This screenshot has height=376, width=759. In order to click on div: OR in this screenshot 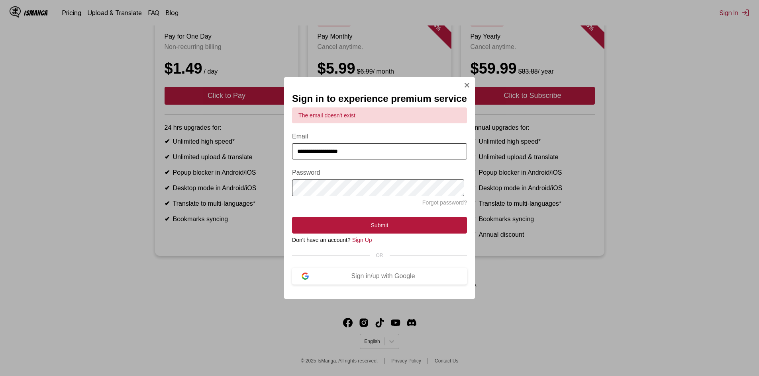, I will do `click(379, 256)`.